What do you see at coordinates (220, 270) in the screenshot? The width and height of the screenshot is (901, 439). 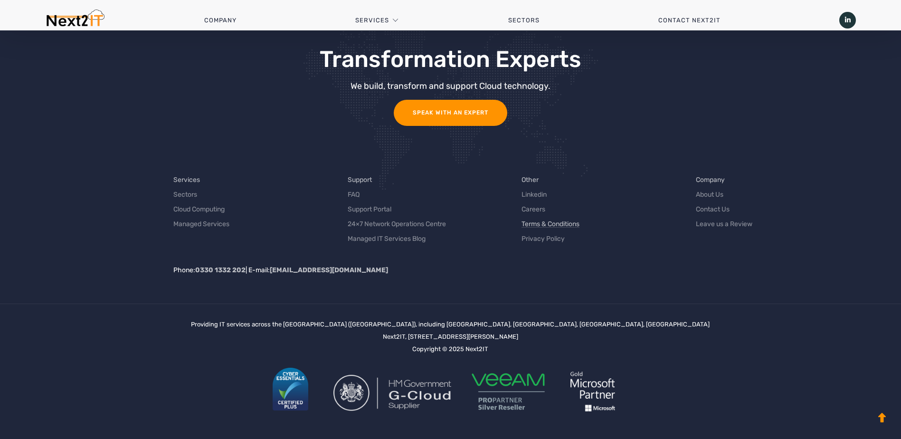 I see `a: 0330 1332 202` at bounding box center [220, 270].